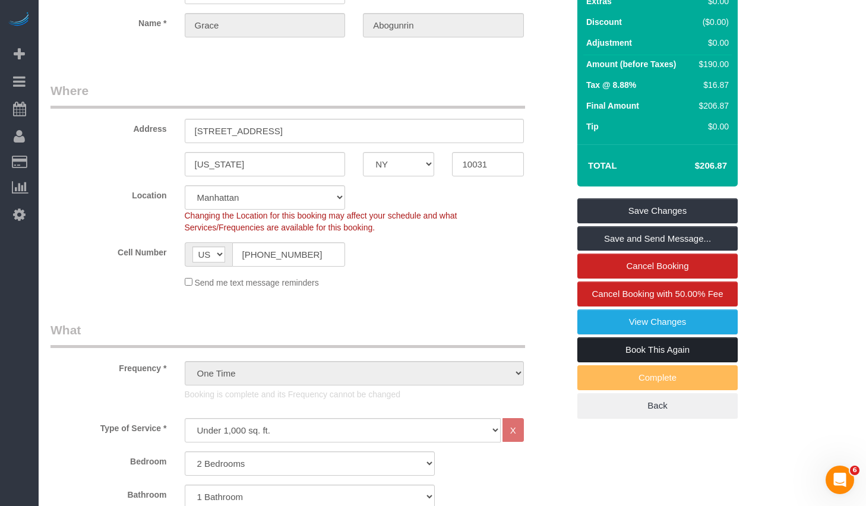  I want to click on label: Type of Service *, so click(109, 426).